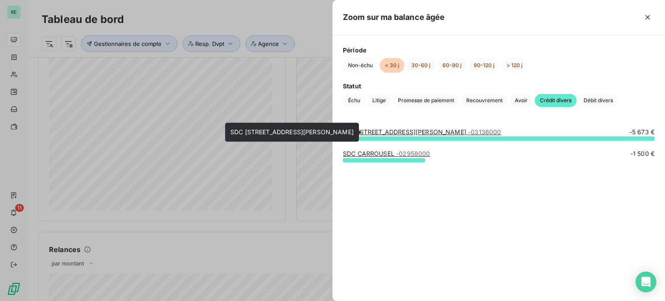 The width and height of the screenshot is (665, 301). Describe the element at coordinates (521, 100) in the screenshot. I see `button: Avoir` at that location.